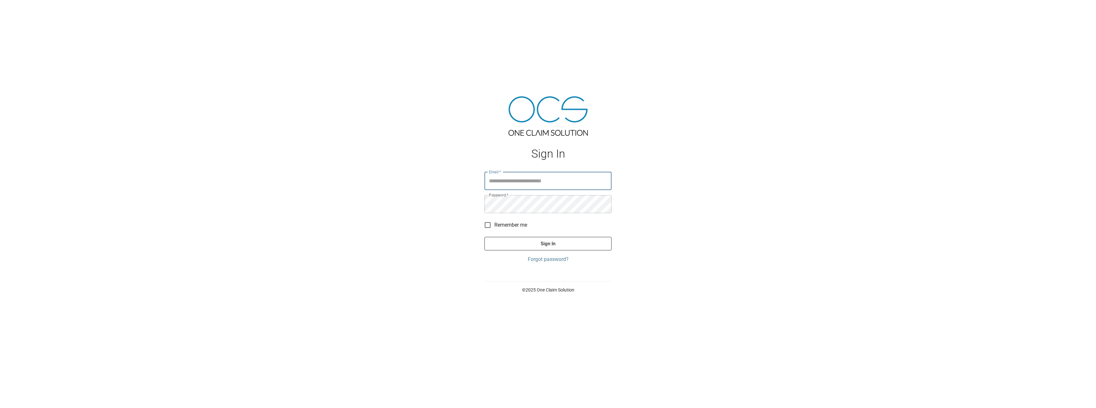  What do you see at coordinates (548, 154) in the screenshot?
I see `h1: Sign In` at bounding box center [548, 154].